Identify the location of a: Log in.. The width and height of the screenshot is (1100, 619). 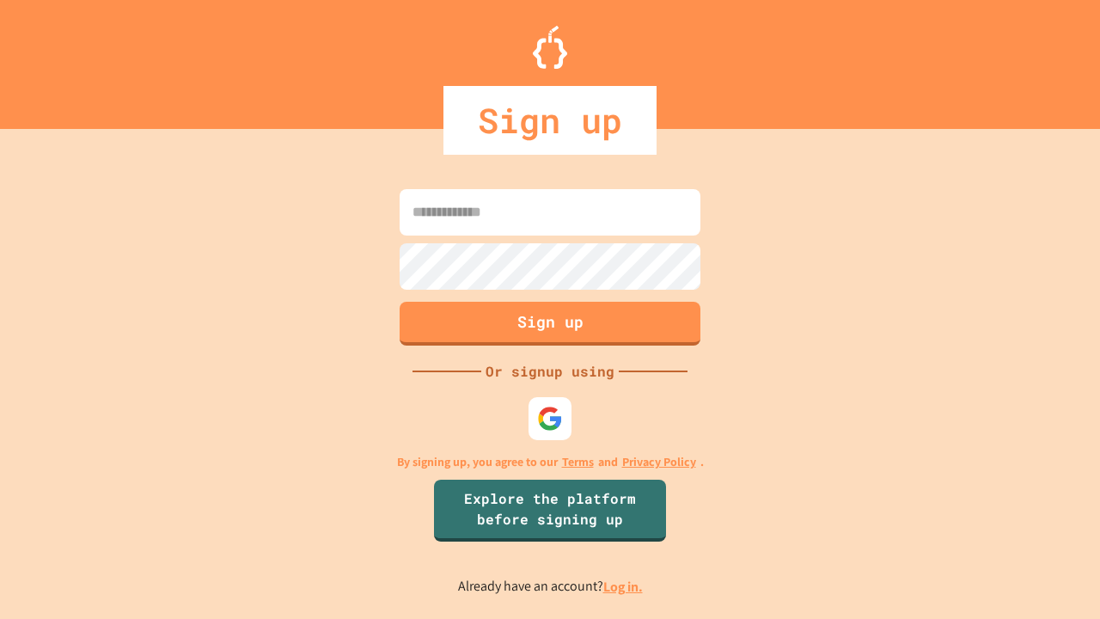
(623, 586).